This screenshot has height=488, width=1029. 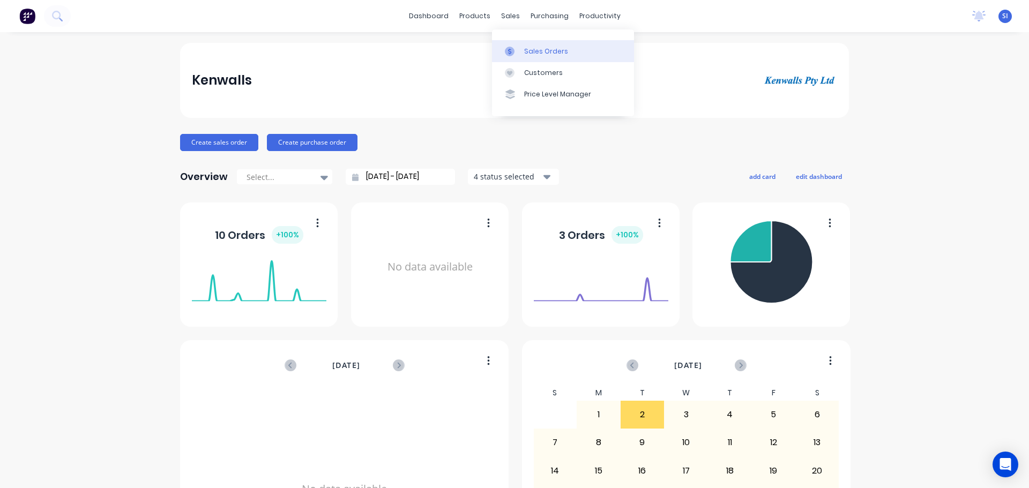 What do you see at coordinates (817, 443) in the screenshot?
I see `div: 13` at bounding box center [817, 443].